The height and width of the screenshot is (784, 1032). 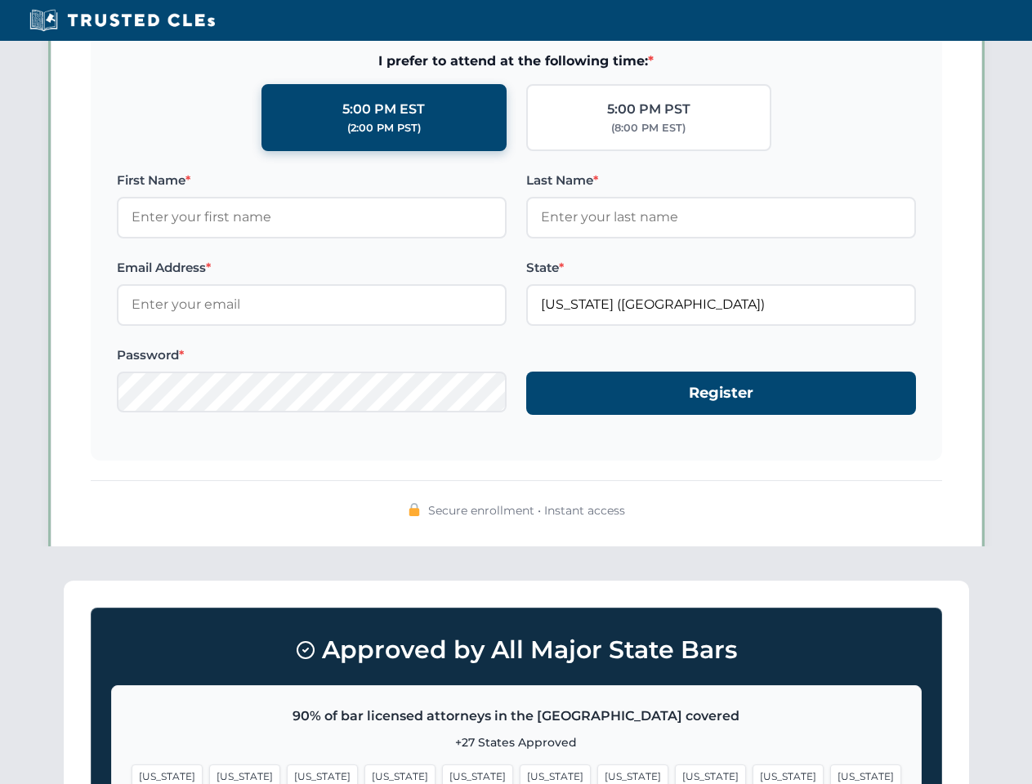 What do you see at coordinates (311, 217) in the screenshot?
I see `input: Enter your first name` at bounding box center [311, 217].